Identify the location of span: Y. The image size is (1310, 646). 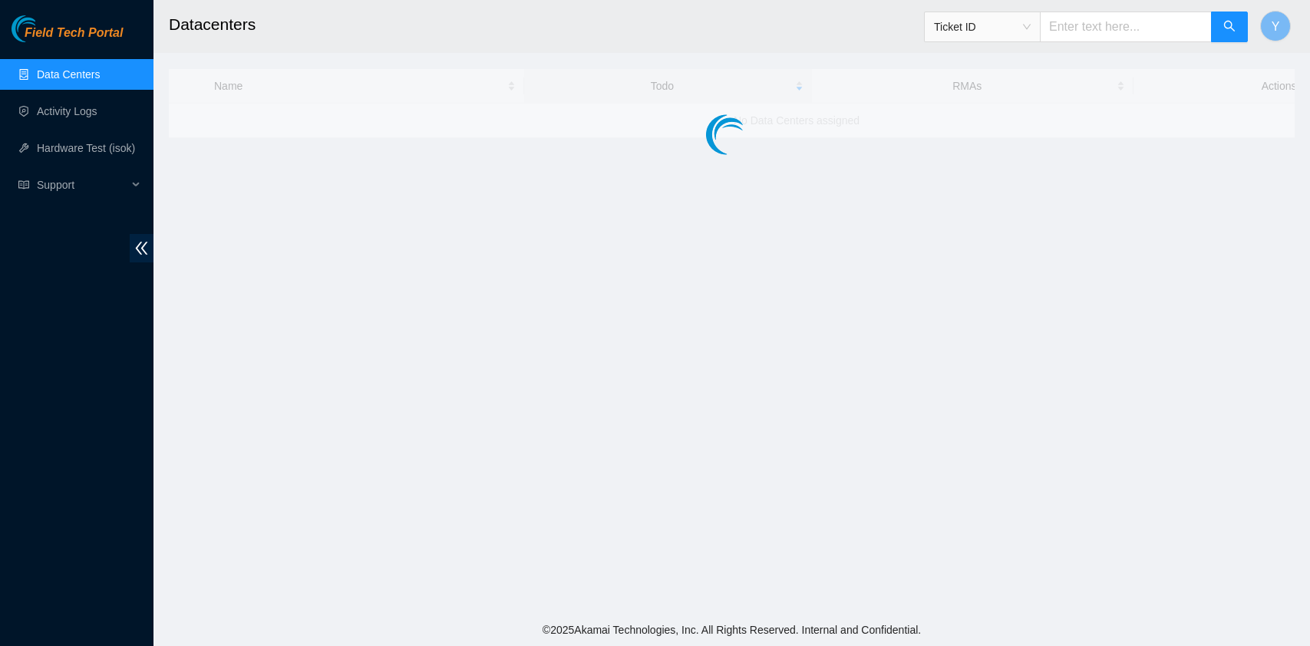
(1275, 26).